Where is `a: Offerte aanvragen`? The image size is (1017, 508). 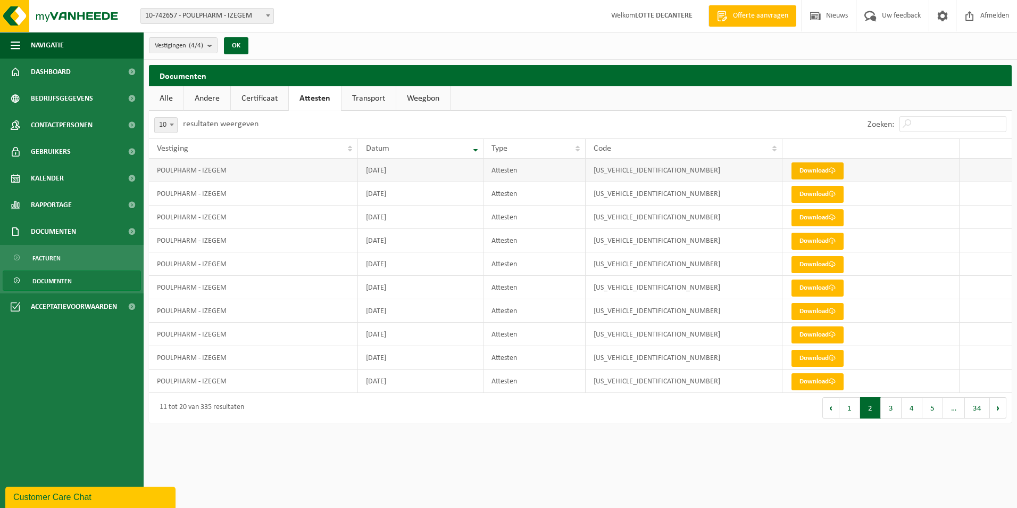
a: Offerte aanvragen is located at coordinates (752, 16).